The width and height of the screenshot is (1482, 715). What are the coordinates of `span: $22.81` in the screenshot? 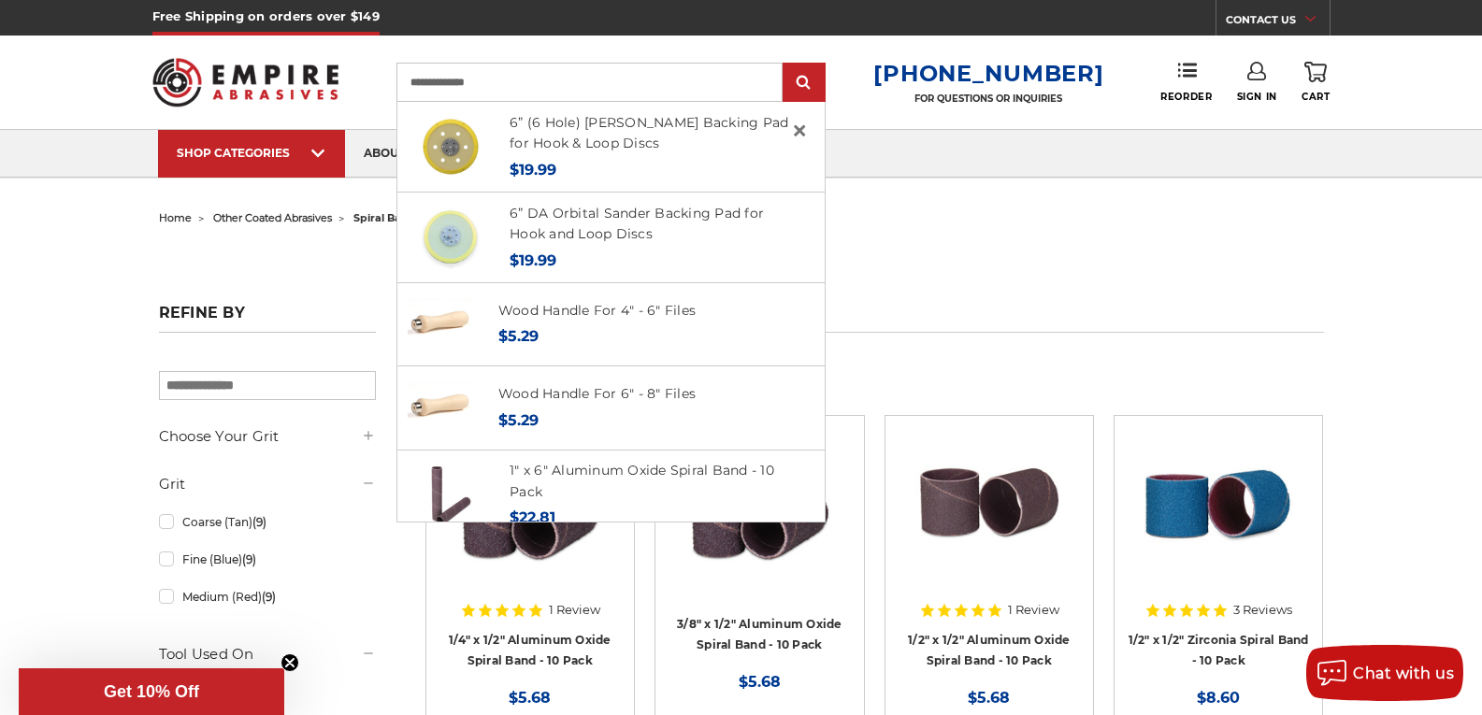 It's located at (532, 517).